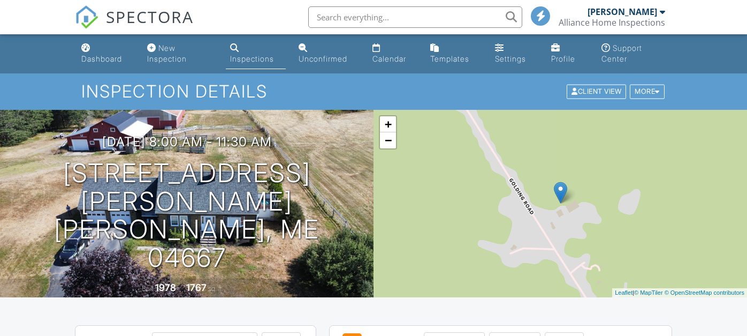  Describe the element at coordinates (563, 58) in the screenshot. I see `div: Profile` at that location.